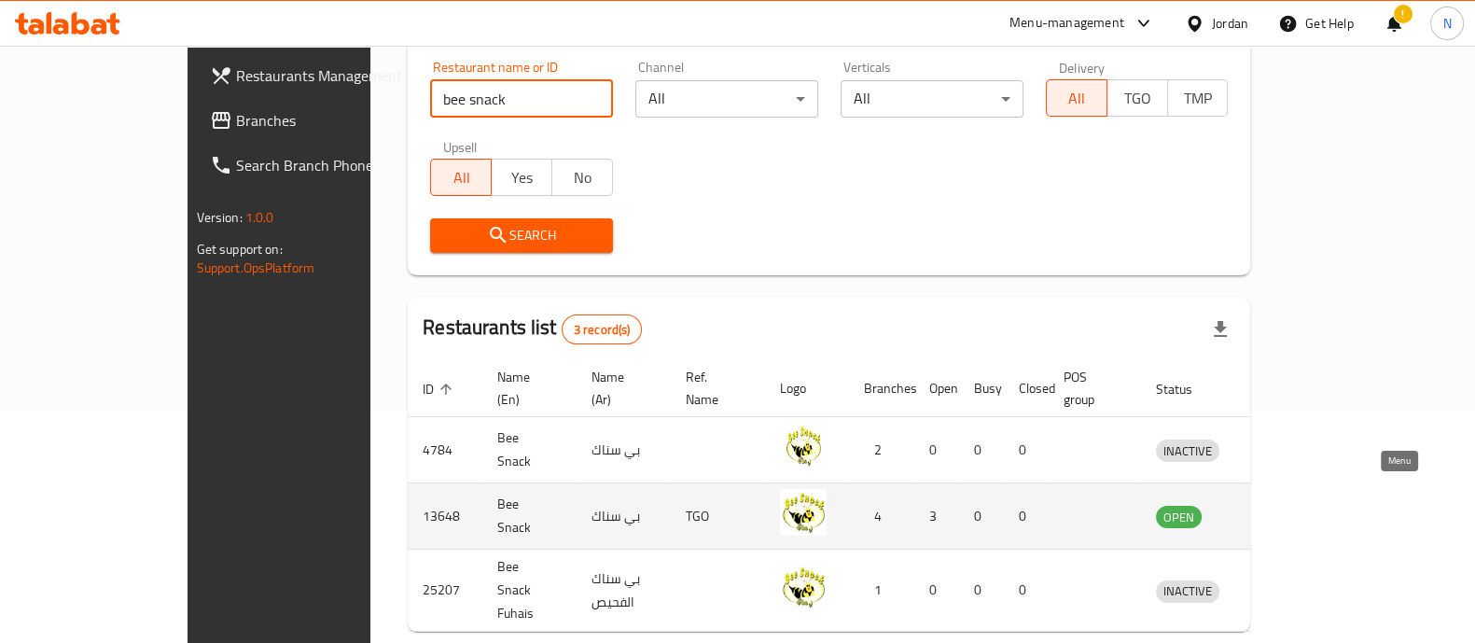  I want to click on span: 3 record(s), so click(602, 329).